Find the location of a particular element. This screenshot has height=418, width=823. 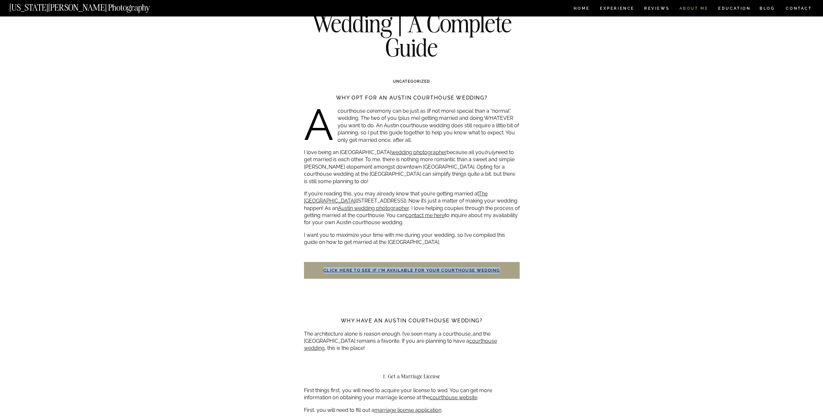

a: CONTACT is located at coordinates (799, 8).